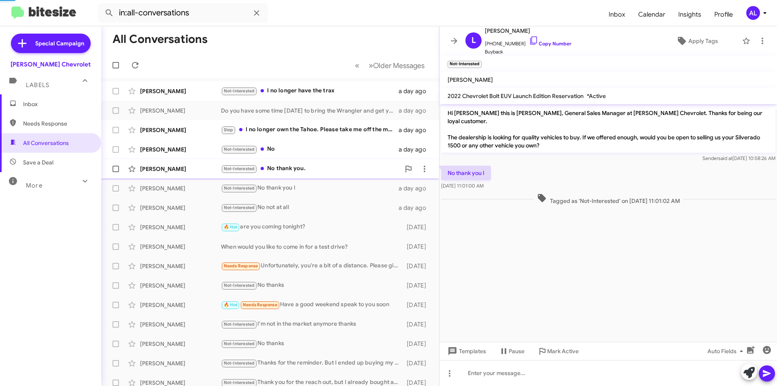 Image resolution: width=777 pixels, height=386 pixels. What do you see at coordinates (312, 324) in the screenshot?
I see `div: I'm not in the market anymore thanks` at bounding box center [312, 324].